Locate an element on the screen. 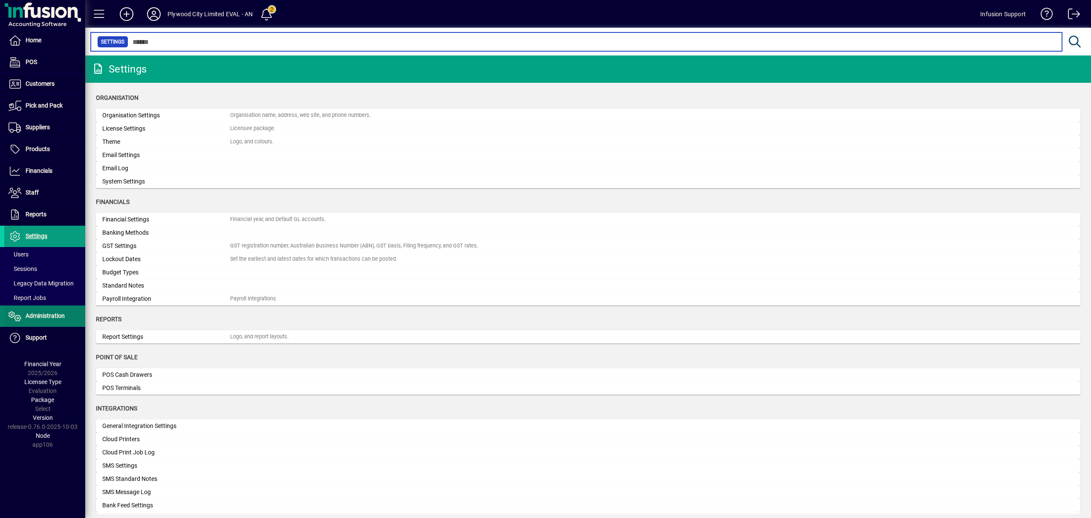 This screenshot has width=1091, height=518. a: Banking Methods is located at coordinates (588, 232).